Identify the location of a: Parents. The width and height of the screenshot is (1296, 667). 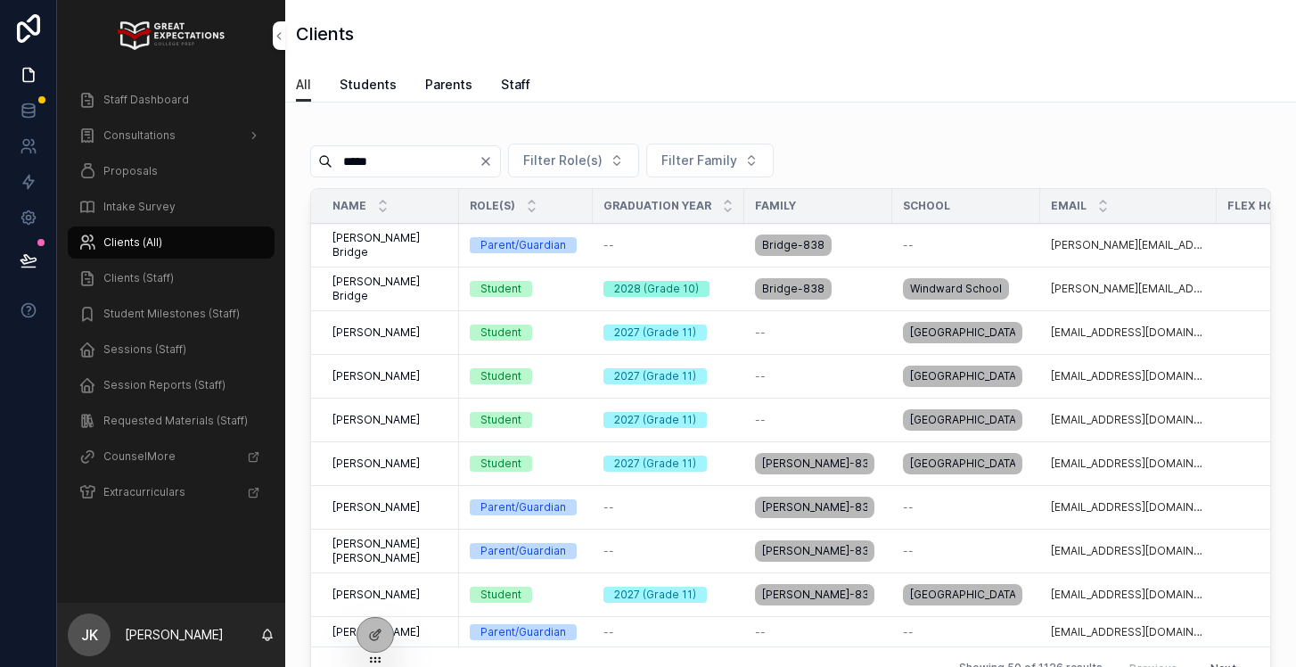
(448, 86).